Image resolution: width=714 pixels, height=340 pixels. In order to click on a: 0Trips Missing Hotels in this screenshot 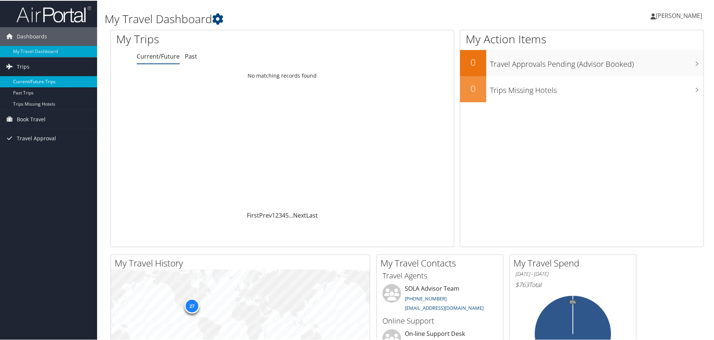, I will do `click(582, 88)`.